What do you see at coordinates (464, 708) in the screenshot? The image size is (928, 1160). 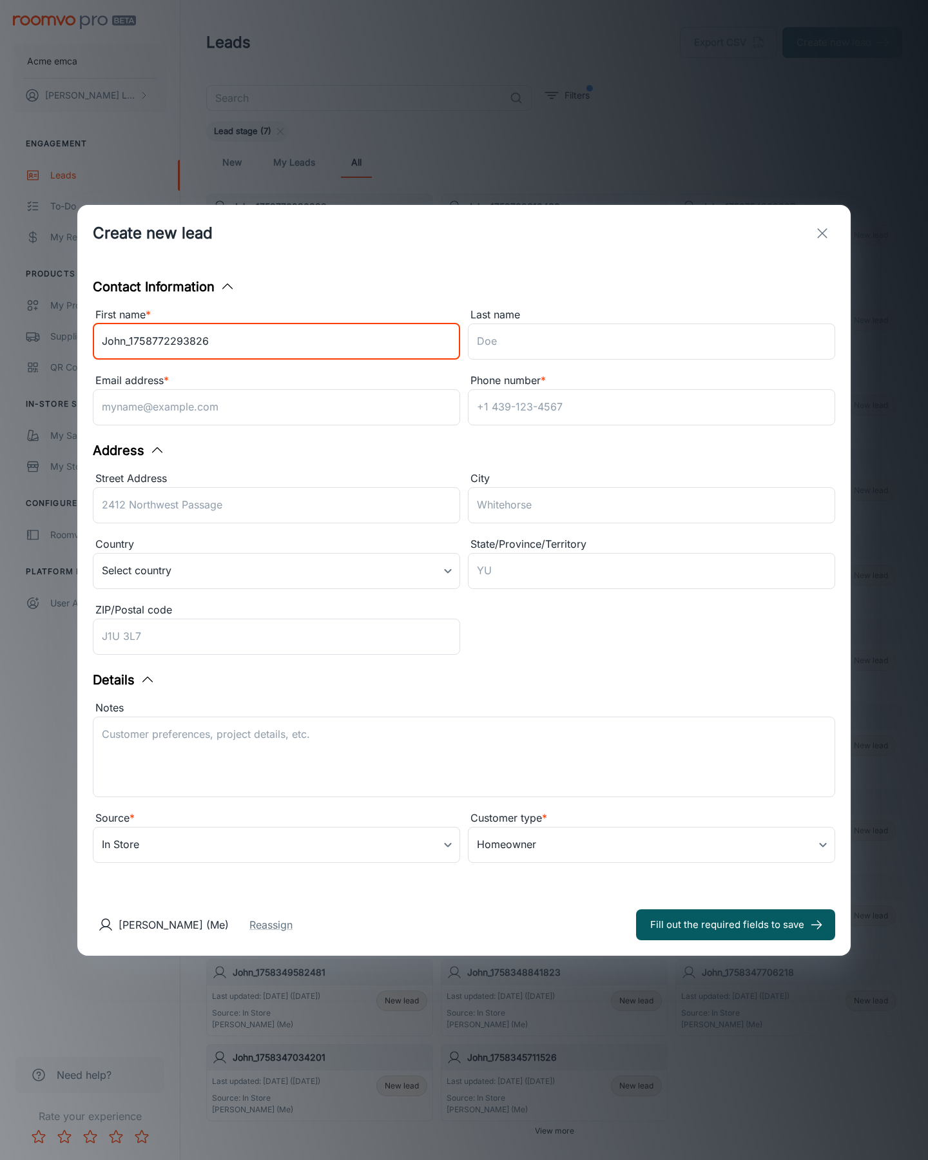 I see `div: Notes` at bounding box center [464, 708].